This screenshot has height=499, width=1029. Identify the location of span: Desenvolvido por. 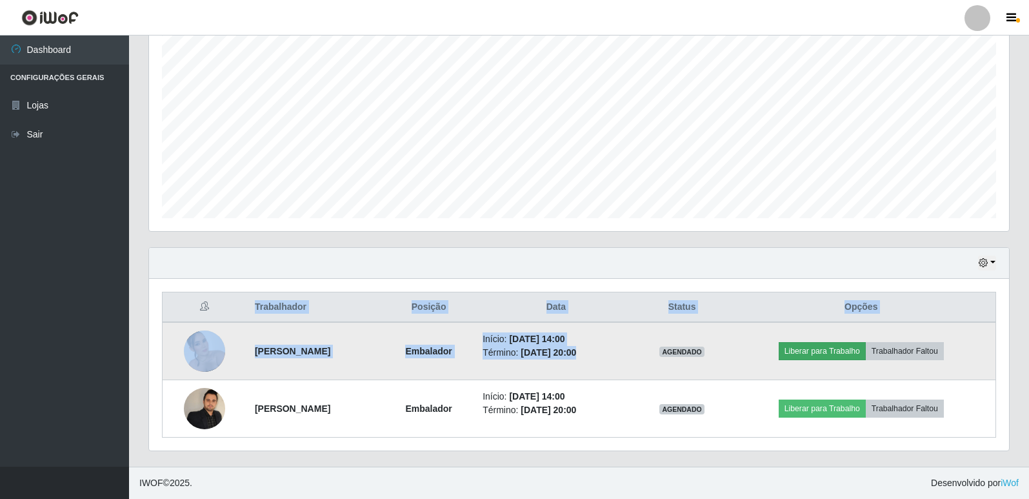
(975, 483).